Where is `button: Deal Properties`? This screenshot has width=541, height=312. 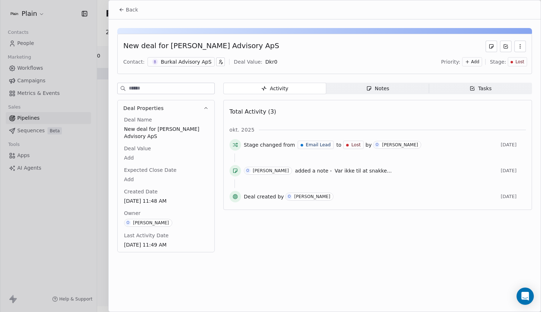 button: Deal Properties is located at coordinates (166, 108).